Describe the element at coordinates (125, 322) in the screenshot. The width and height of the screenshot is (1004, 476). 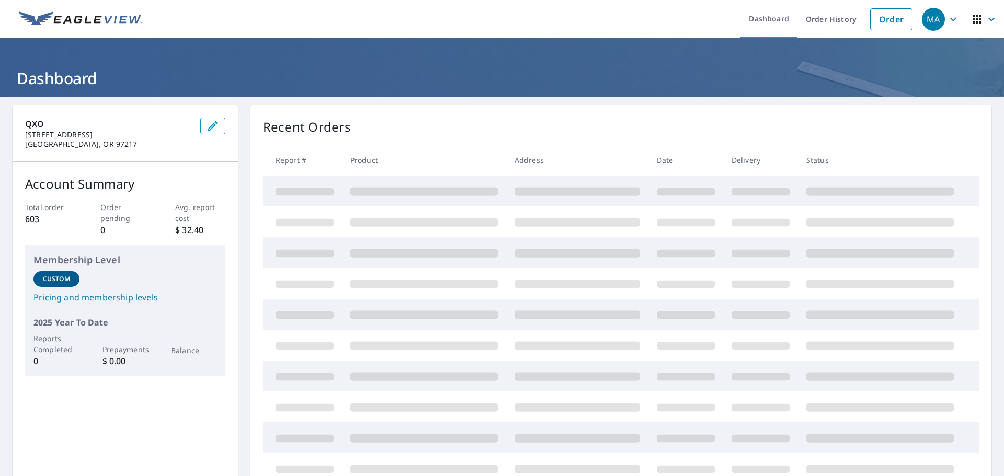
I see `p: 2025 Year To Date` at that location.